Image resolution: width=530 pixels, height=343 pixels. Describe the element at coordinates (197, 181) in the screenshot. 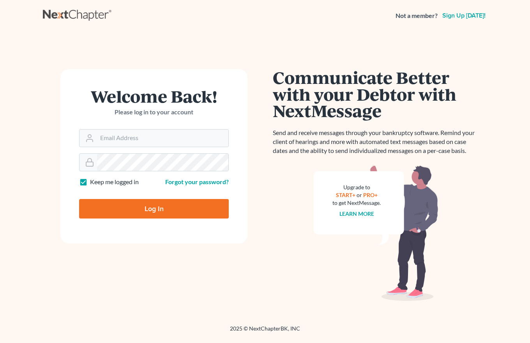

I see `a: Forgot your password?` at that location.